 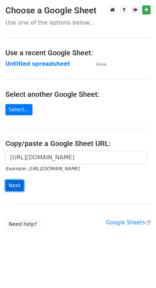 I want to click on a: Untitled spreadsheet, so click(x=38, y=64).